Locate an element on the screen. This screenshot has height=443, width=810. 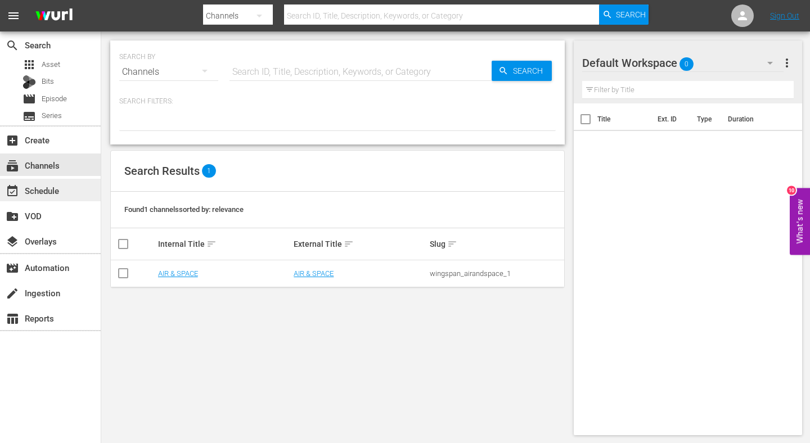
button: more_vert is located at coordinates (787, 63).